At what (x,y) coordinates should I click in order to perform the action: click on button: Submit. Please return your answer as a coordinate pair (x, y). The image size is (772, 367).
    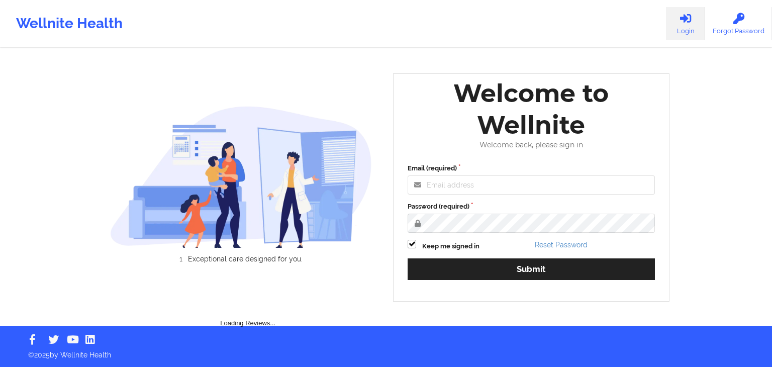
    Looking at the image, I should click on (531, 269).